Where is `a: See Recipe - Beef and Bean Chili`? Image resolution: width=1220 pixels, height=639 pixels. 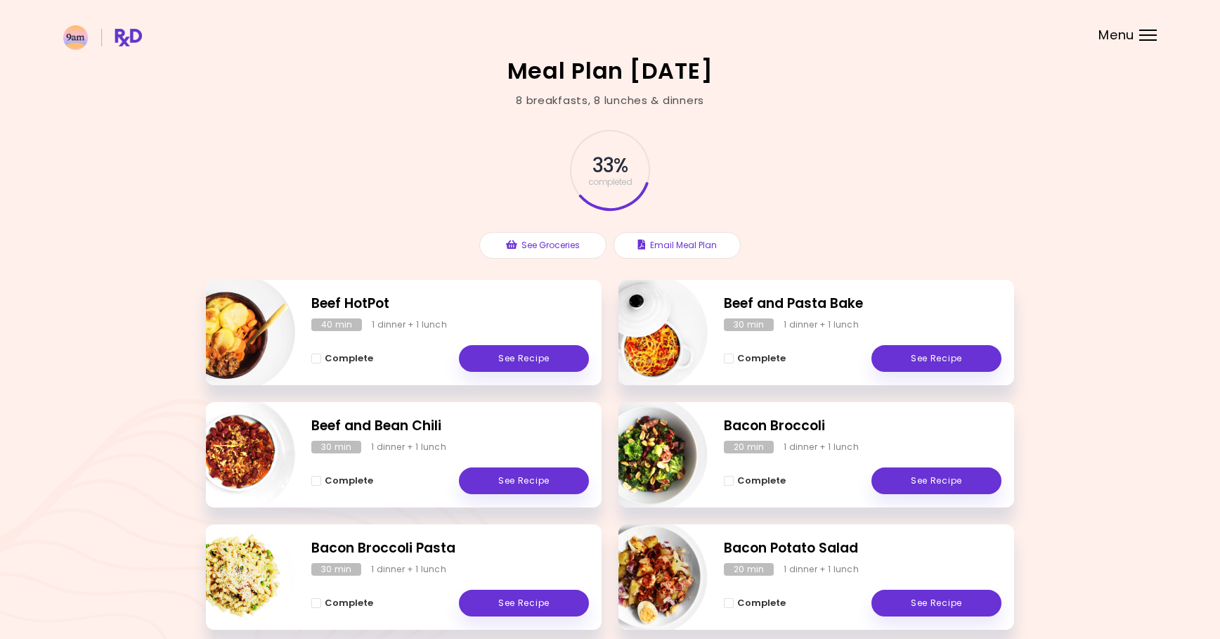 a: See Recipe - Beef and Bean Chili is located at coordinates (524, 481).